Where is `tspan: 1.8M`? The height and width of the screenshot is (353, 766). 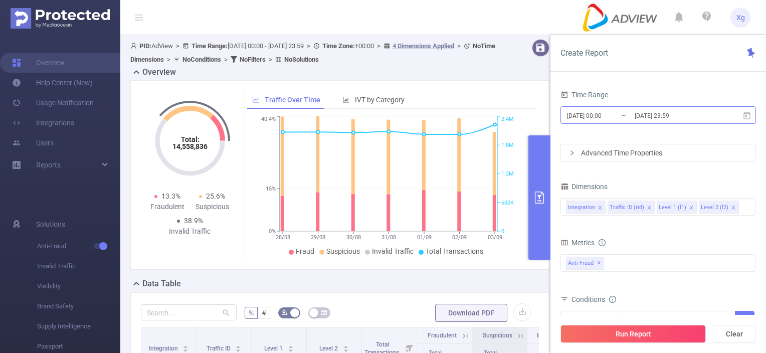 tspan: 1.8M is located at coordinates (507, 145).